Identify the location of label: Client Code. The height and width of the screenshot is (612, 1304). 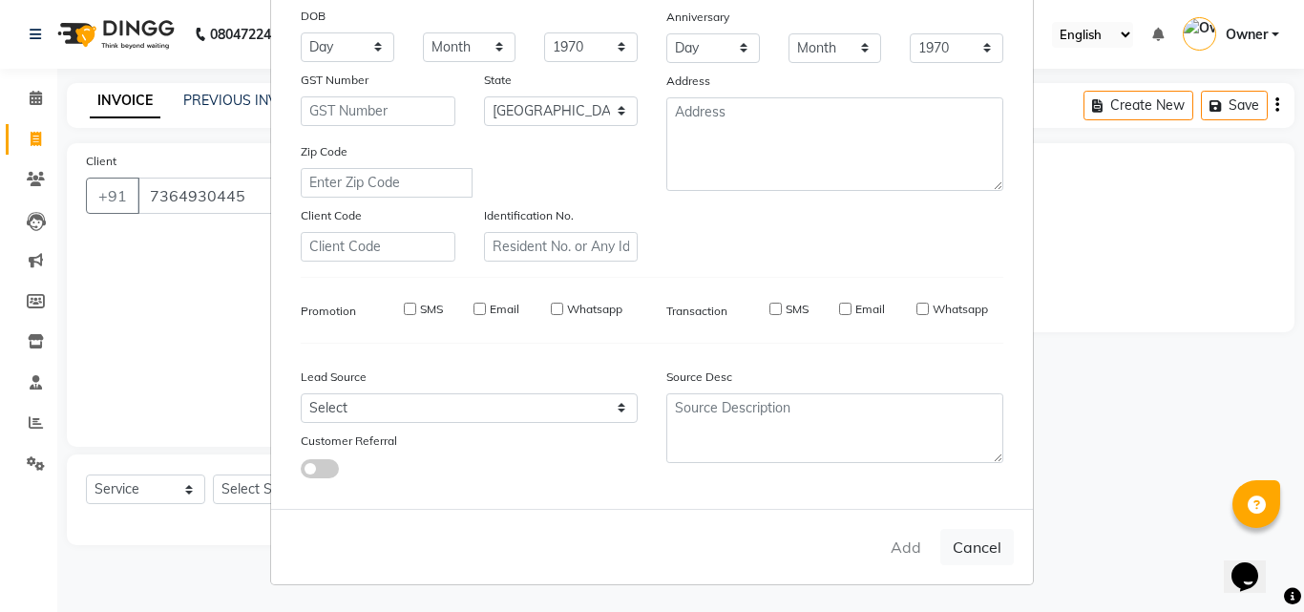
(331, 216).